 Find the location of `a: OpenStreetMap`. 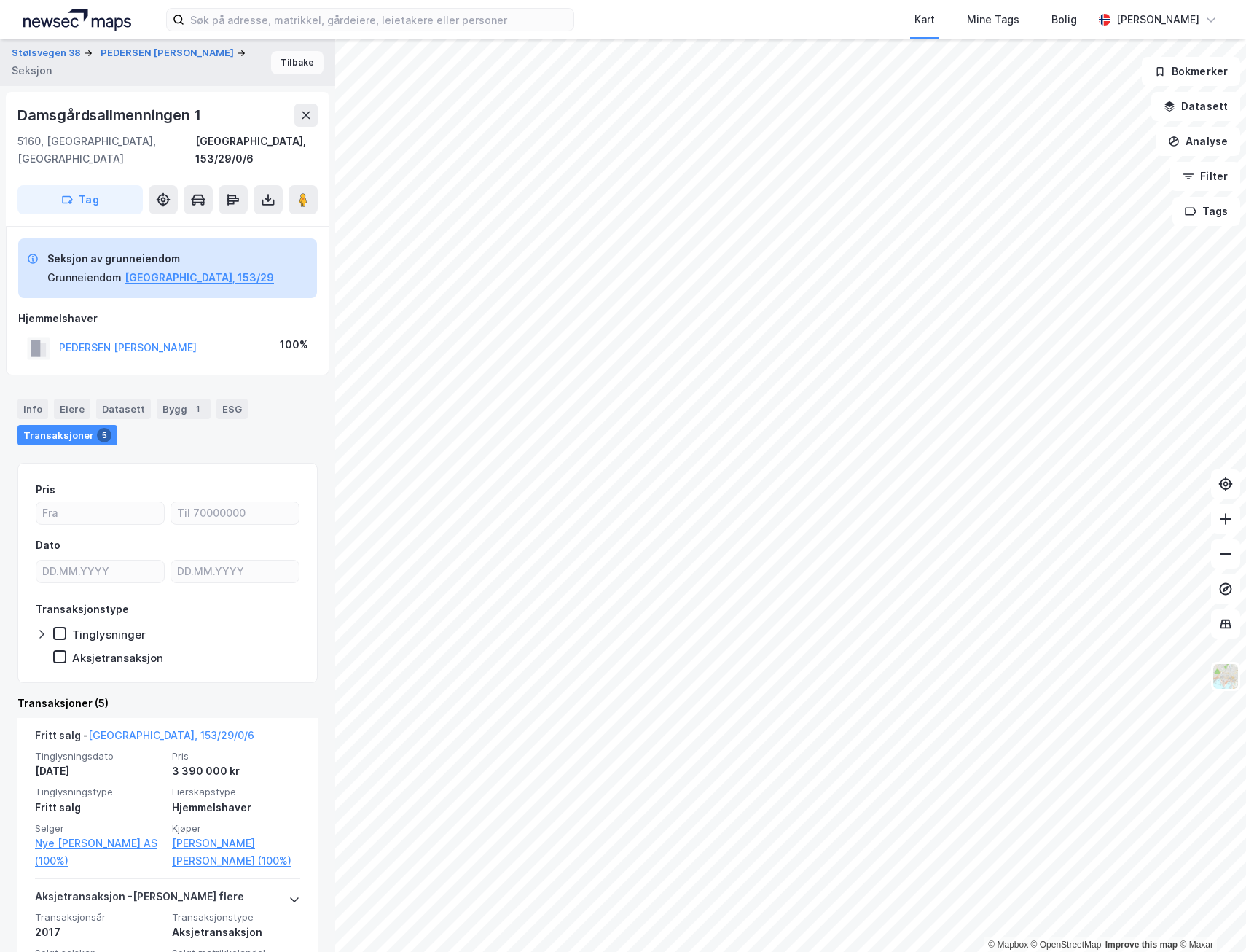

a: OpenStreetMap is located at coordinates (1066, 944).